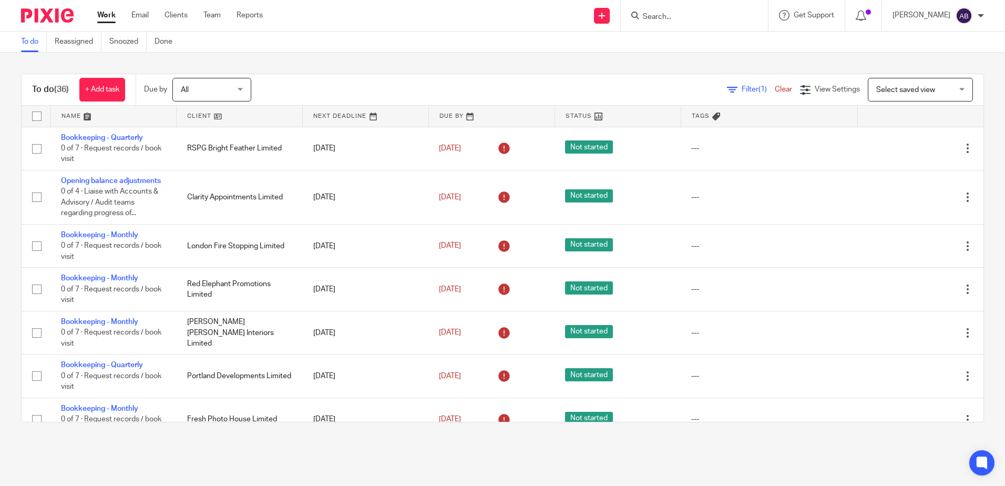  What do you see at coordinates (140, 15) in the screenshot?
I see `a: Email` at bounding box center [140, 15].